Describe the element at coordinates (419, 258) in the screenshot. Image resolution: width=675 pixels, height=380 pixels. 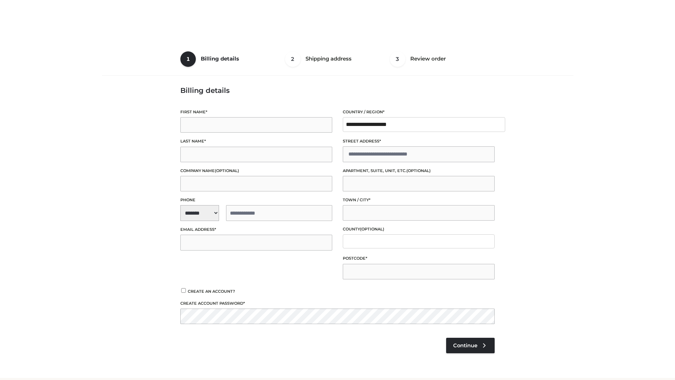
I see `label: Postcode` at that location.